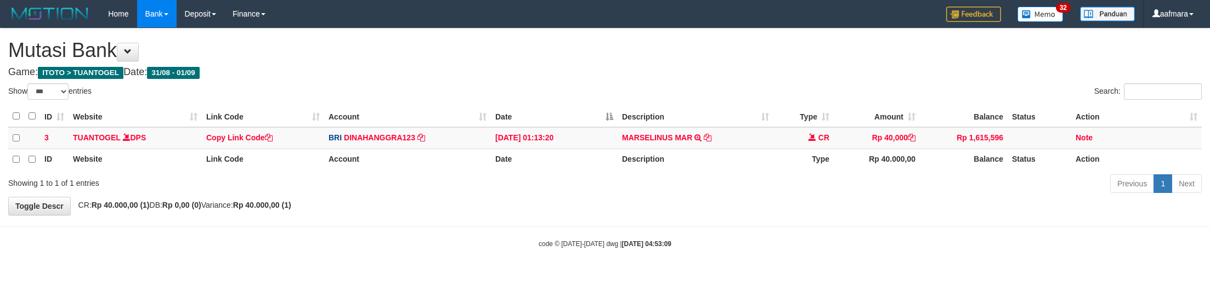 This screenshot has width=1210, height=296. Describe the element at coordinates (1186, 184) in the screenshot. I see `a: Next` at that location.